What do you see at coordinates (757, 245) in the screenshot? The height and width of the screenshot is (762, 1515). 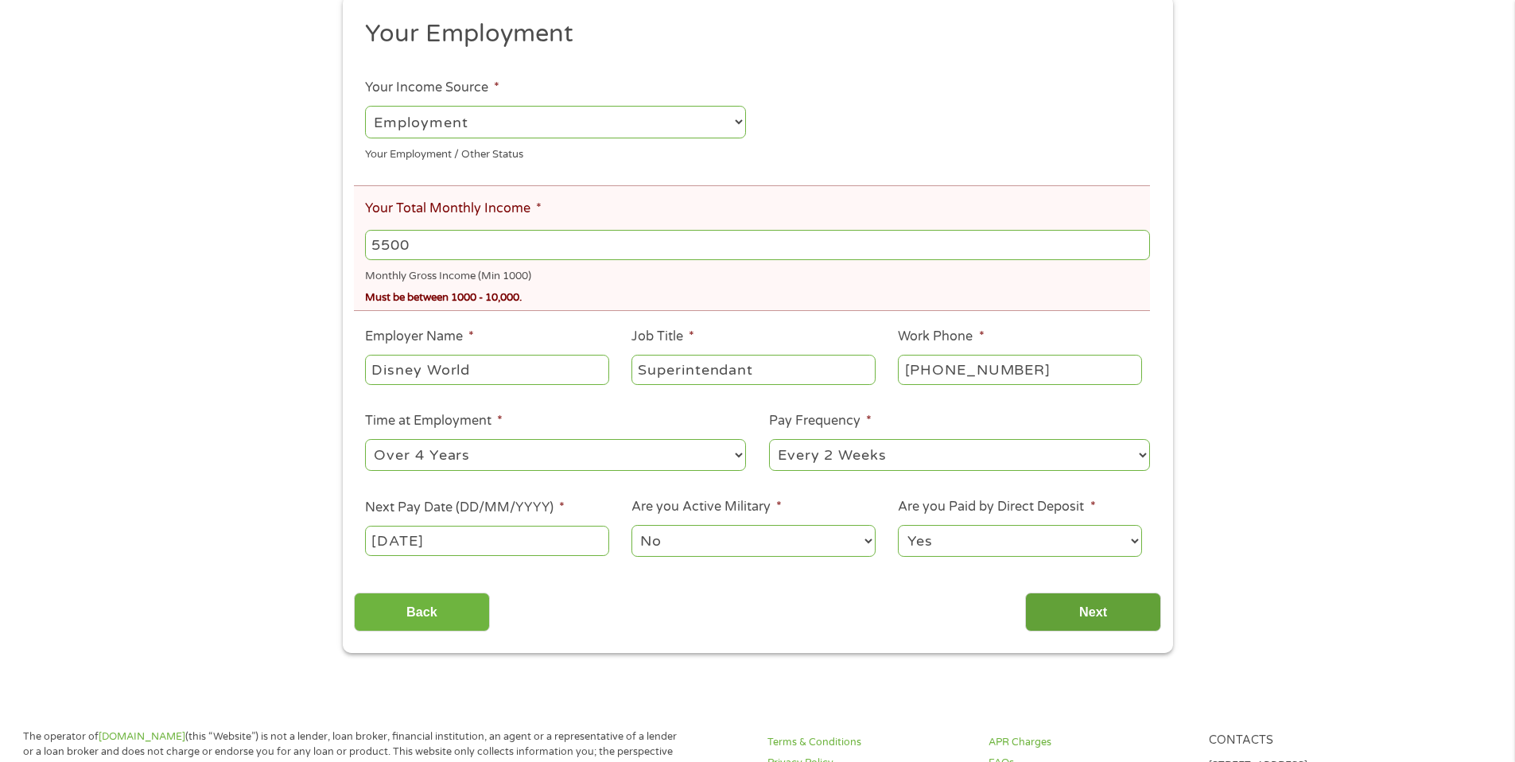 I see `input: 1800` at bounding box center [757, 245].